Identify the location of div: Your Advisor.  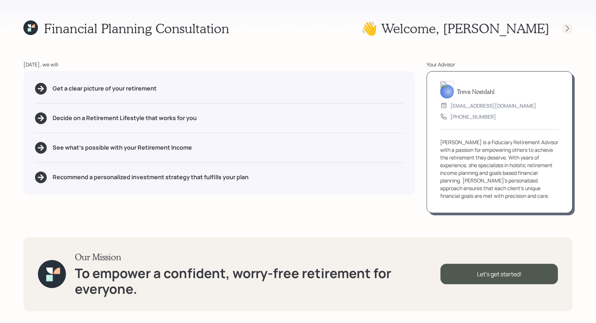
(500, 64).